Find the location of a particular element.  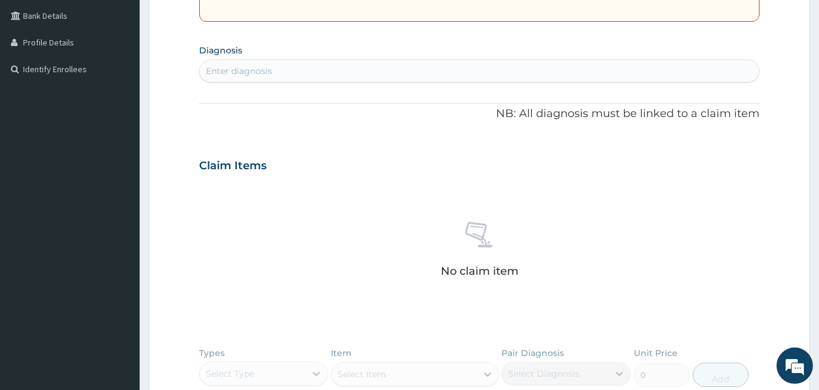

p: NB: All diagnosis must be linked to a claim item is located at coordinates (480, 114).